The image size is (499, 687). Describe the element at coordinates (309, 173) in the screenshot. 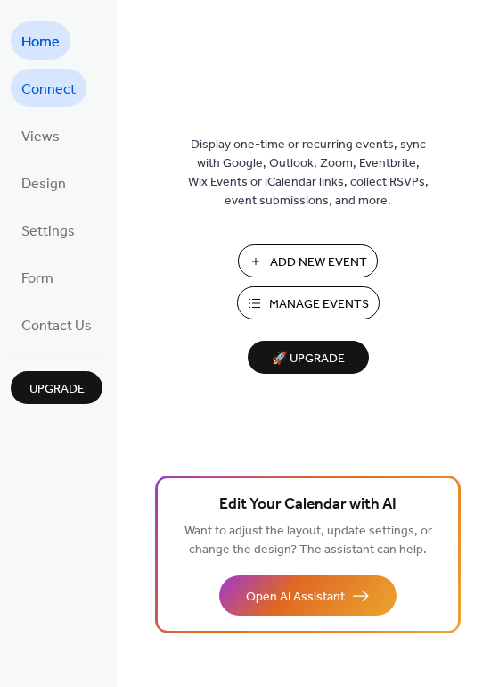

I see `span: Display one-time or recurring events, sync with Google, Outlook, Zoom, Eventbrite, Wix Events or ...` at that location.